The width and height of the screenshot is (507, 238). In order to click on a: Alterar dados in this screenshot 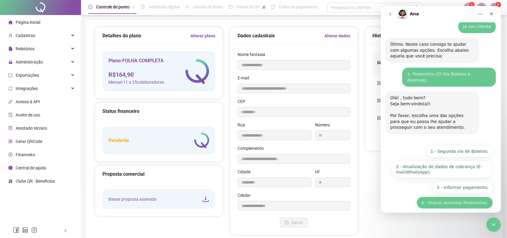, I will do `click(338, 36)`.